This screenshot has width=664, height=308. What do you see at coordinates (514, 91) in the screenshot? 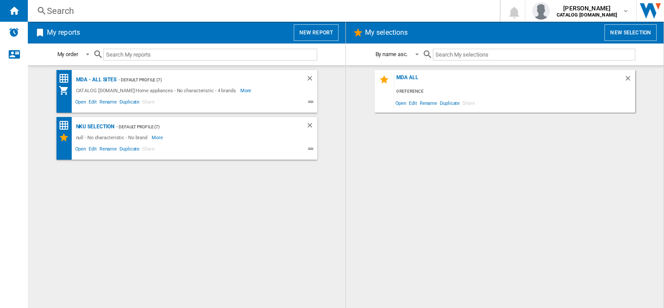
I see `div: 0 reference` at bounding box center [514, 91].